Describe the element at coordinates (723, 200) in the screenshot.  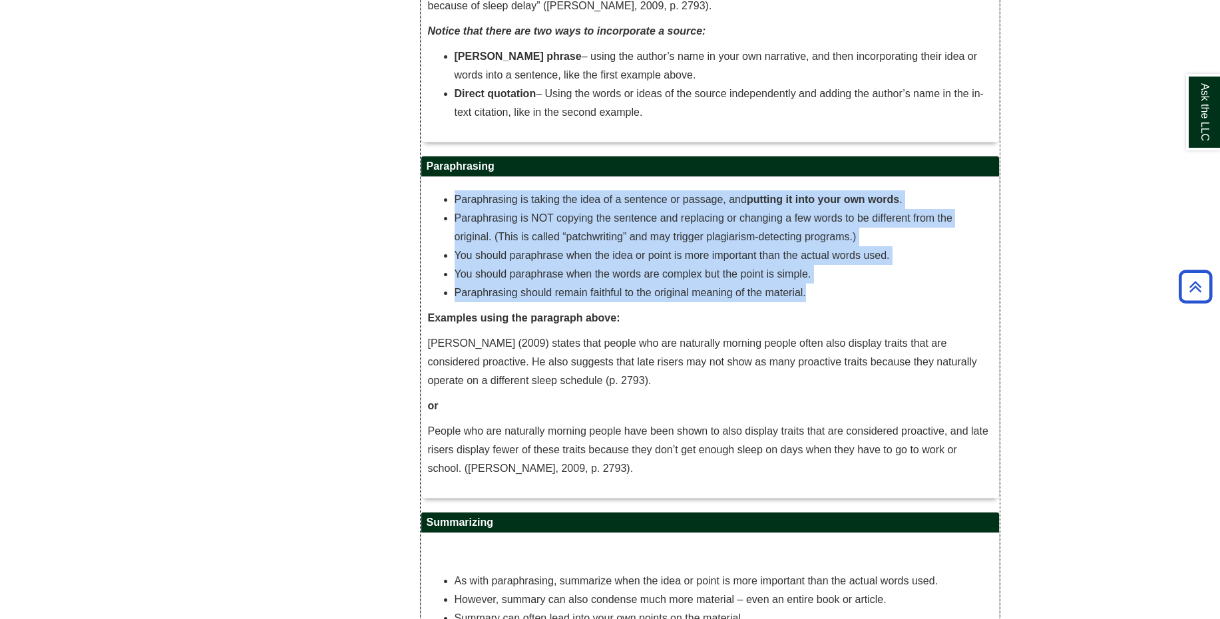
I see `li: Paraphrasing is taking the idea of a sentence or passage, and .` at that location.